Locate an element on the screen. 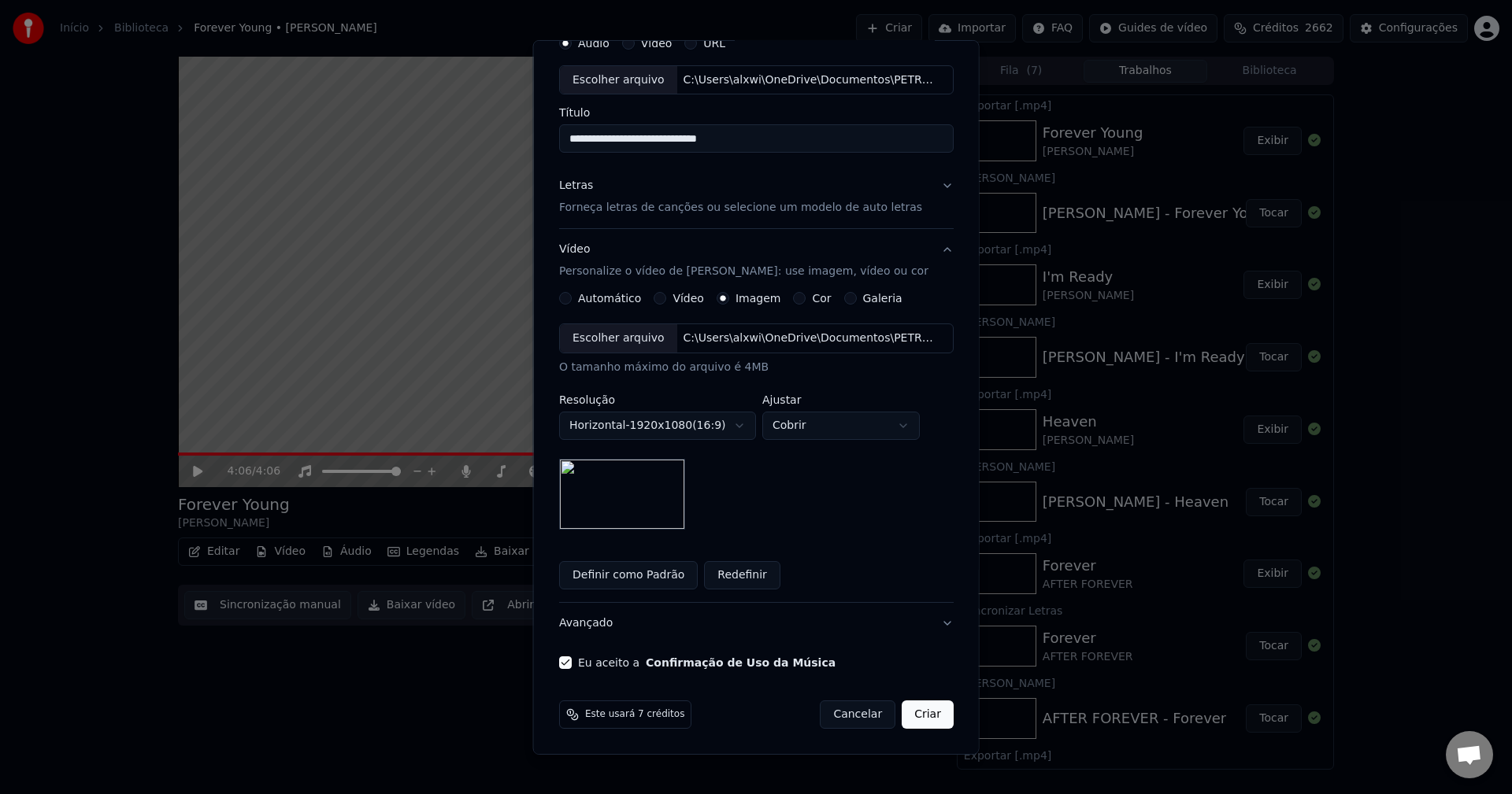 This screenshot has width=1512, height=794. div: C:\Users\alxwi\OneDrive\Documentos\PETROPOLIS\KARAOKE_ESPECIAL\INTRO_MARCA\CAPA_YOUTUBE\ART\VIOLA... is located at coordinates (810, 339).